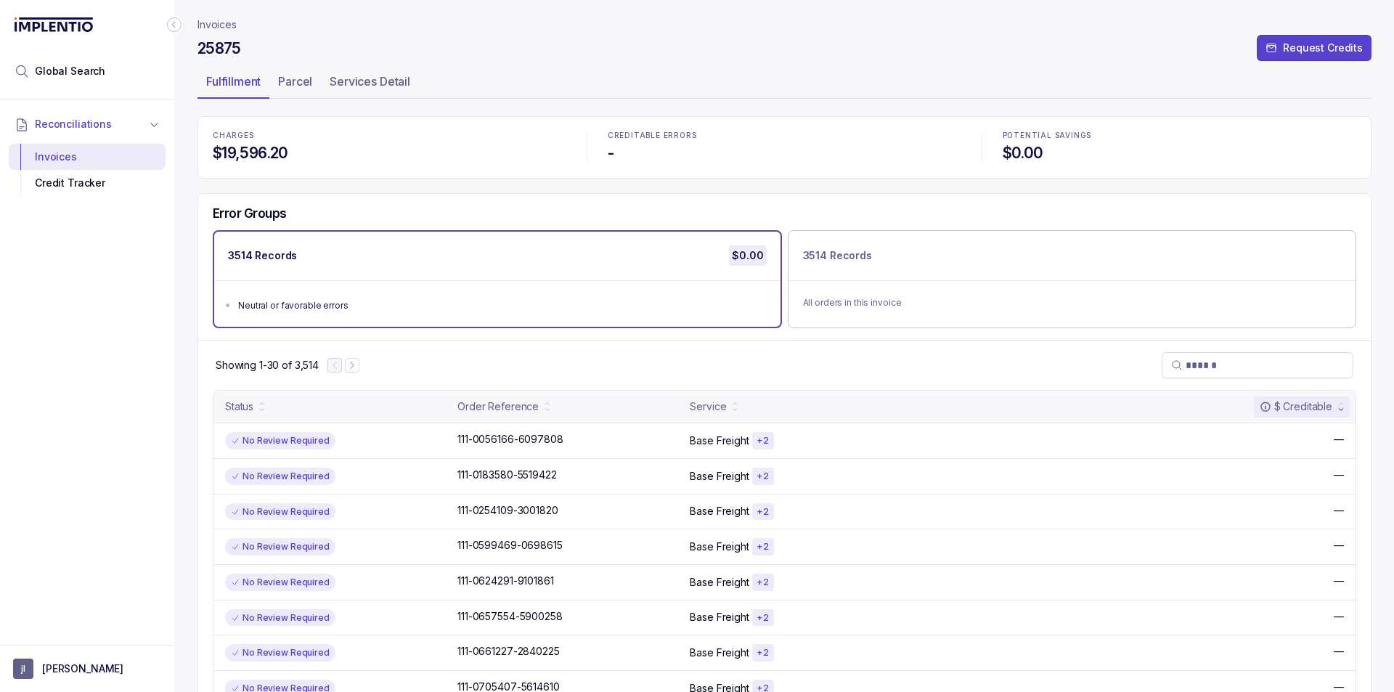 This screenshot has height=692, width=1394. Describe the element at coordinates (250, 214) in the screenshot. I see `h5: Error Groups` at that location.